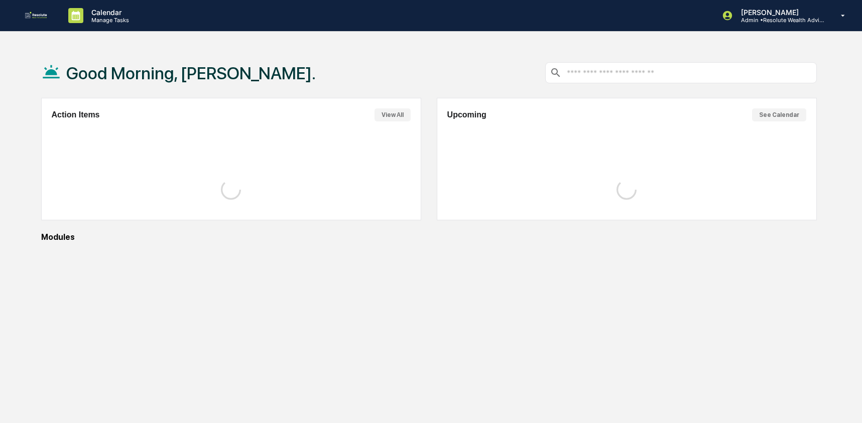 The width and height of the screenshot is (862, 423). Describe the element at coordinates (429, 237) in the screenshot. I see `div: Modules` at that location.